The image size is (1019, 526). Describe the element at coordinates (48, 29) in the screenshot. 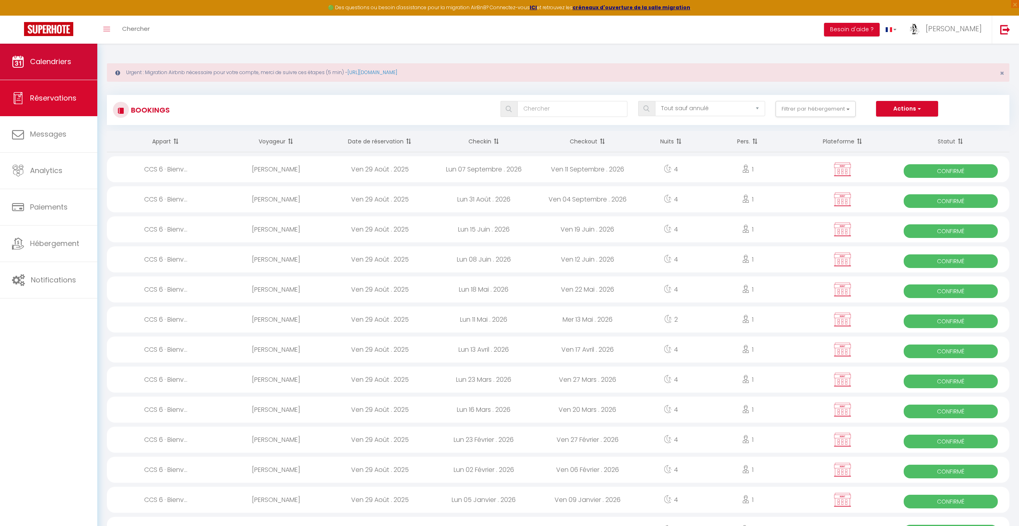

I see `img: Super Booking` at that location.